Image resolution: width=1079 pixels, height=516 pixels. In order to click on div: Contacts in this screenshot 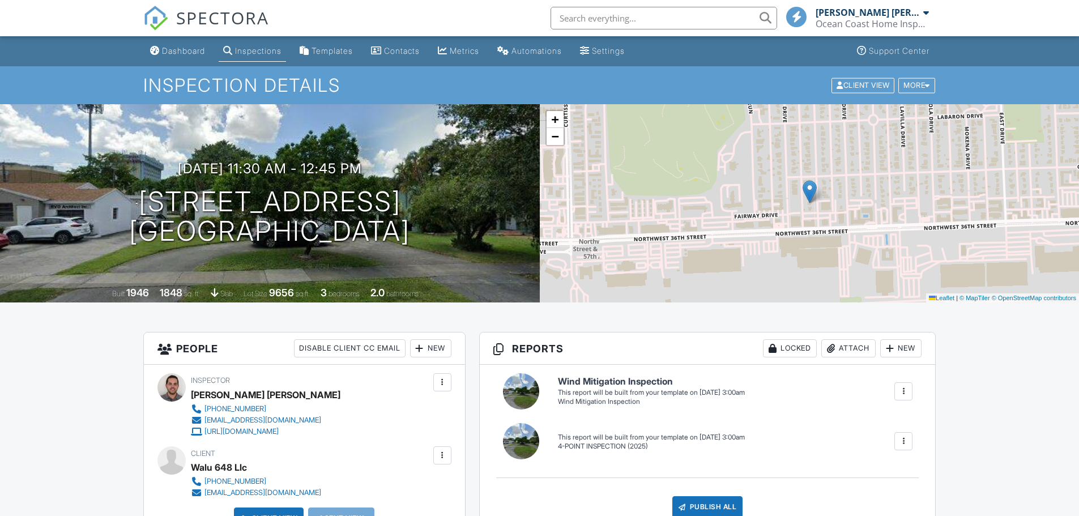, I will do `click(402, 50)`.